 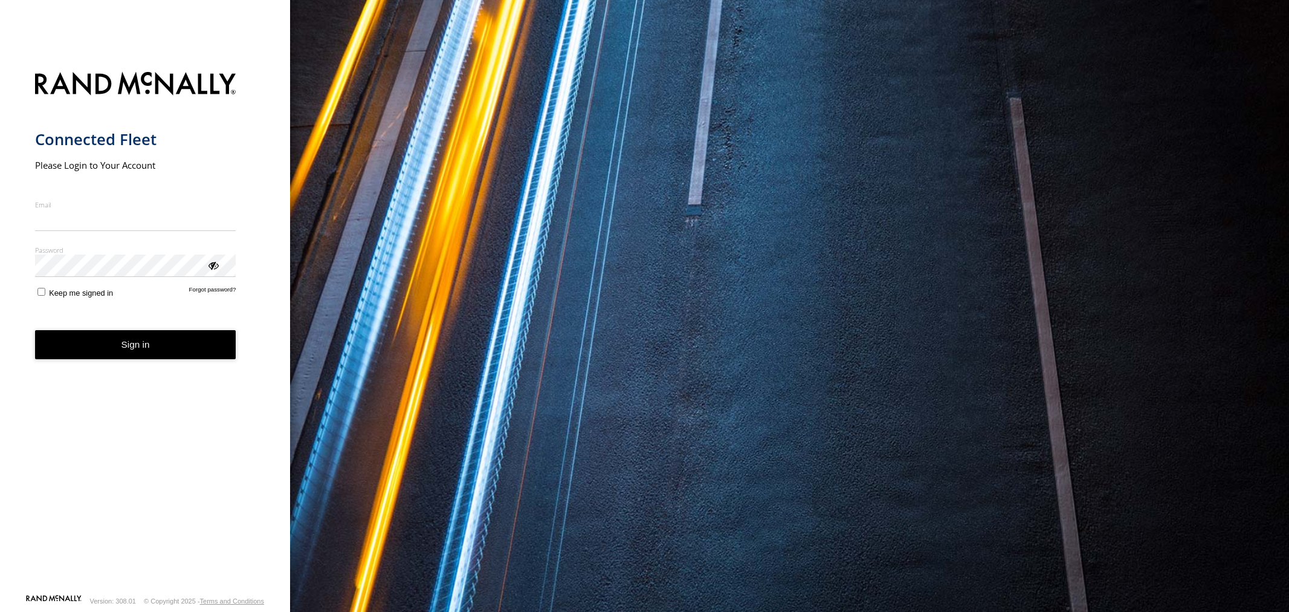 What do you see at coordinates (135, 345) in the screenshot?
I see `button: Sign in` at bounding box center [135, 345].